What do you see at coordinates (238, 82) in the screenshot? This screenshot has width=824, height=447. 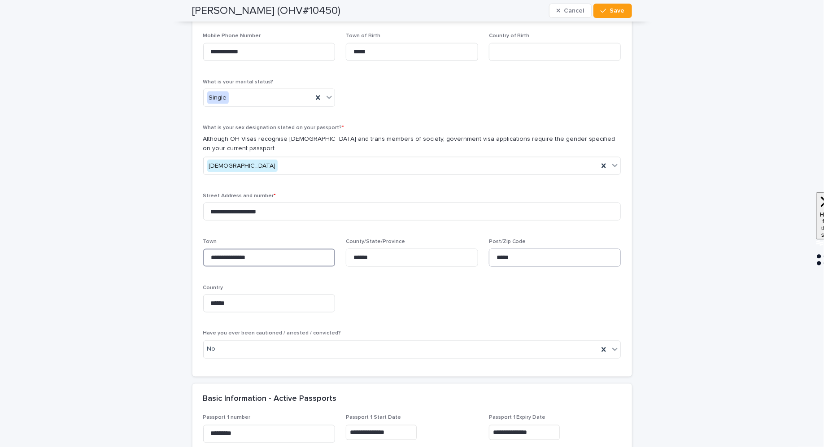 I see `span: What is your marital status?` at bounding box center [238, 82].